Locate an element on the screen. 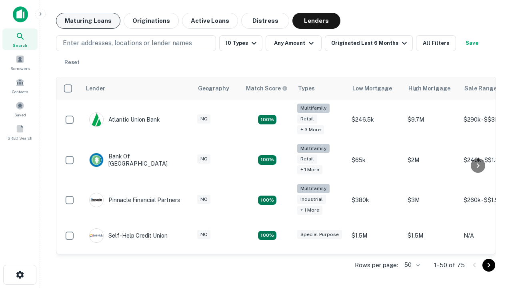 This screenshot has width=512, height=288. button: Active Loans is located at coordinates (210, 21).